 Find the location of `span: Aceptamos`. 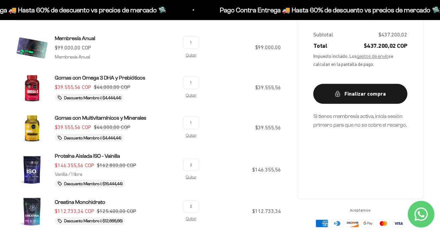

span: Aceptamos is located at coordinates (361, 211).